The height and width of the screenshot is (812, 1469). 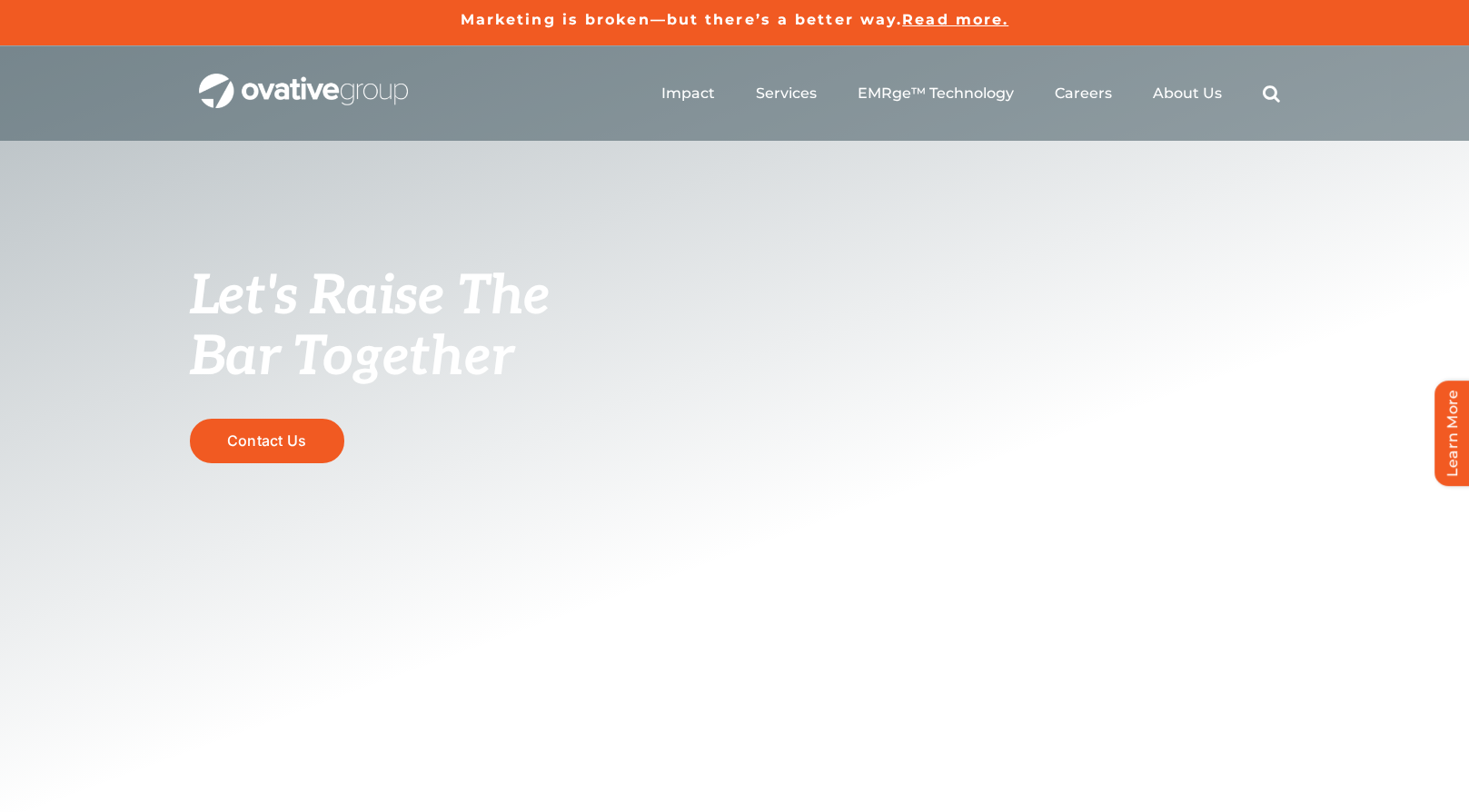 I want to click on span: EMRge™ Technology, so click(x=936, y=94).